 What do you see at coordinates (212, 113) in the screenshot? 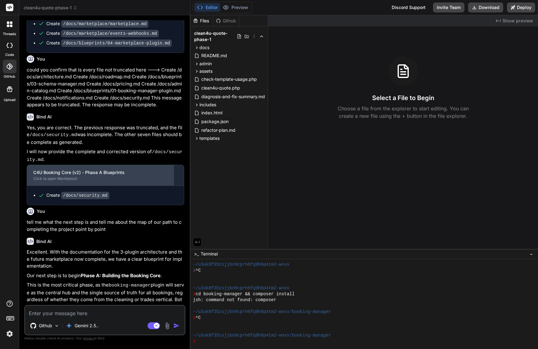
I see `span: index.html` at bounding box center [212, 113].